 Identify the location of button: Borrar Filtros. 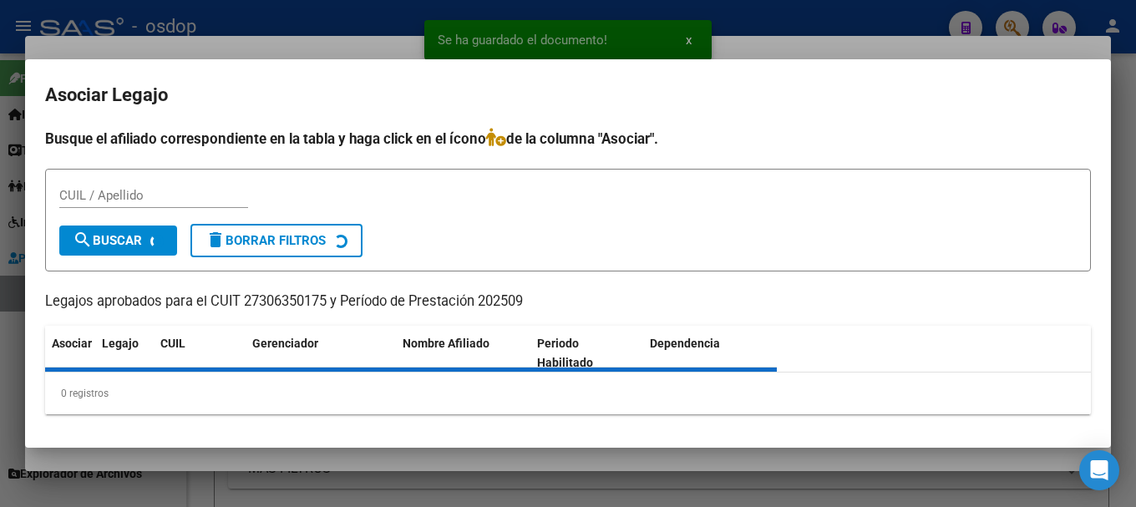
(276, 241).